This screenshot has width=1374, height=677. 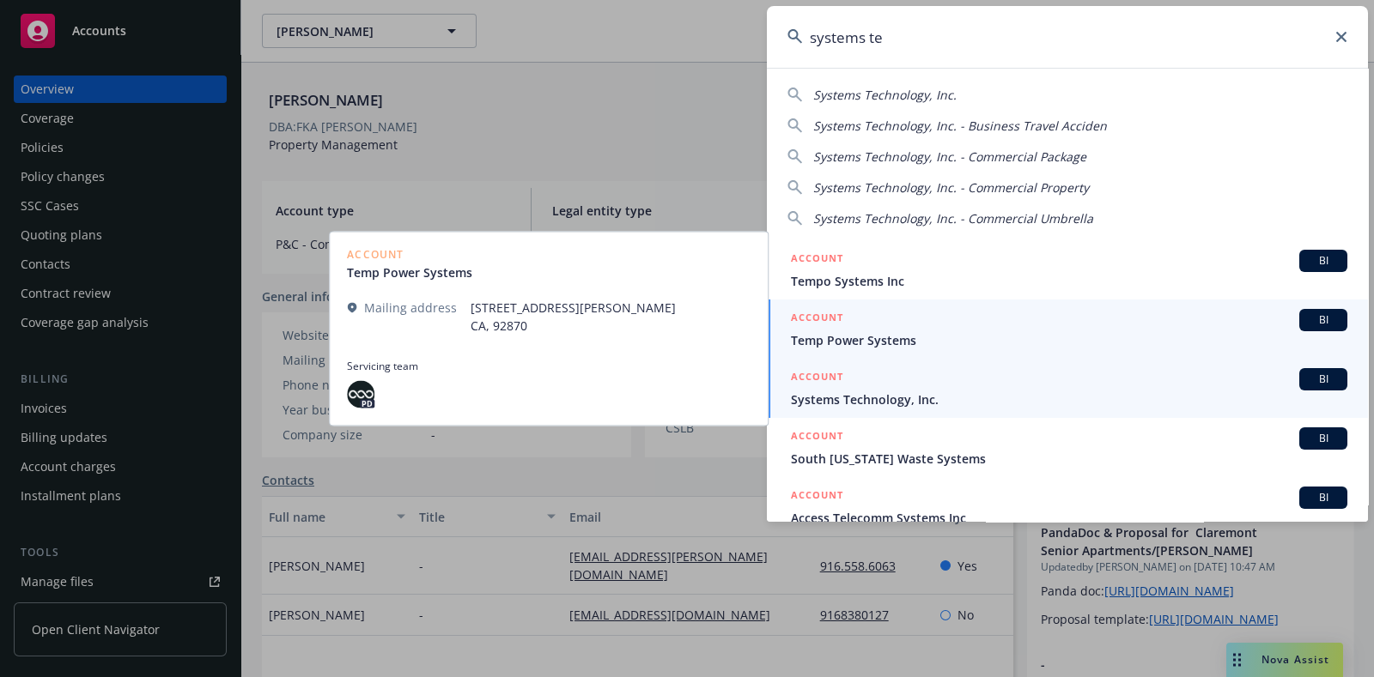 I want to click on span: Systems Technology, Inc. - Commercial Property, so click(x=950, y=187).